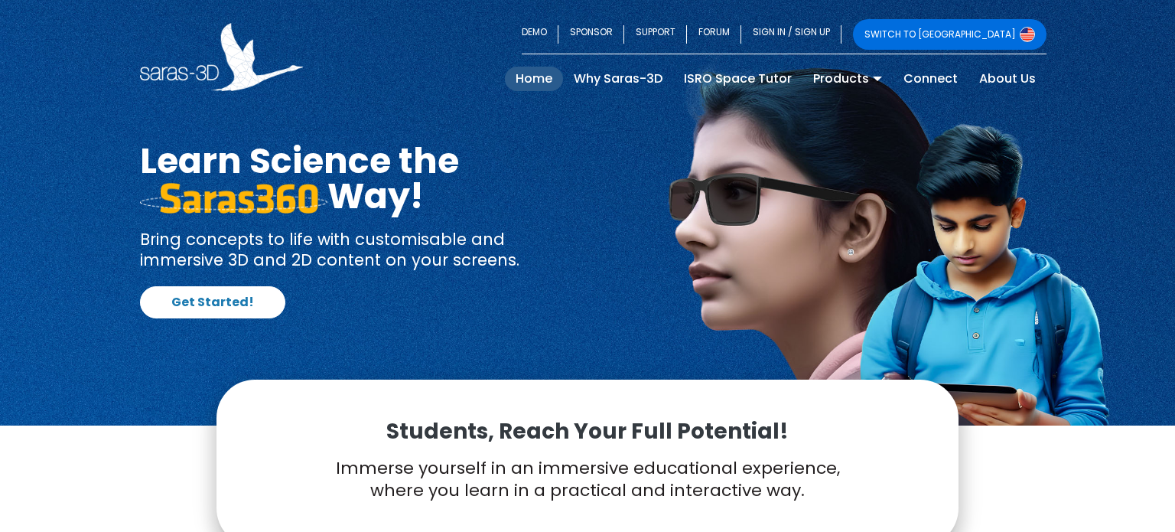 The height and width of the screenshot is (532, 1175). What do you see at coordinates (618, 79) in the screenshot?
I see `a: Why Saras-3D` at bounding box center [618, 79].